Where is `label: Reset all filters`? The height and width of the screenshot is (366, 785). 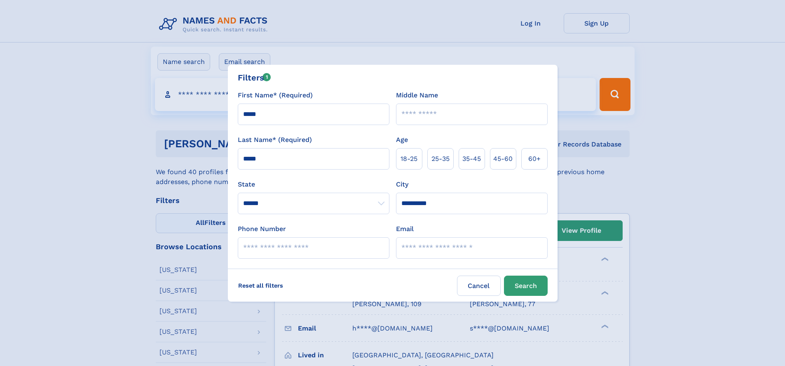
label: Reset all filters is located at coordinates (261, 285).